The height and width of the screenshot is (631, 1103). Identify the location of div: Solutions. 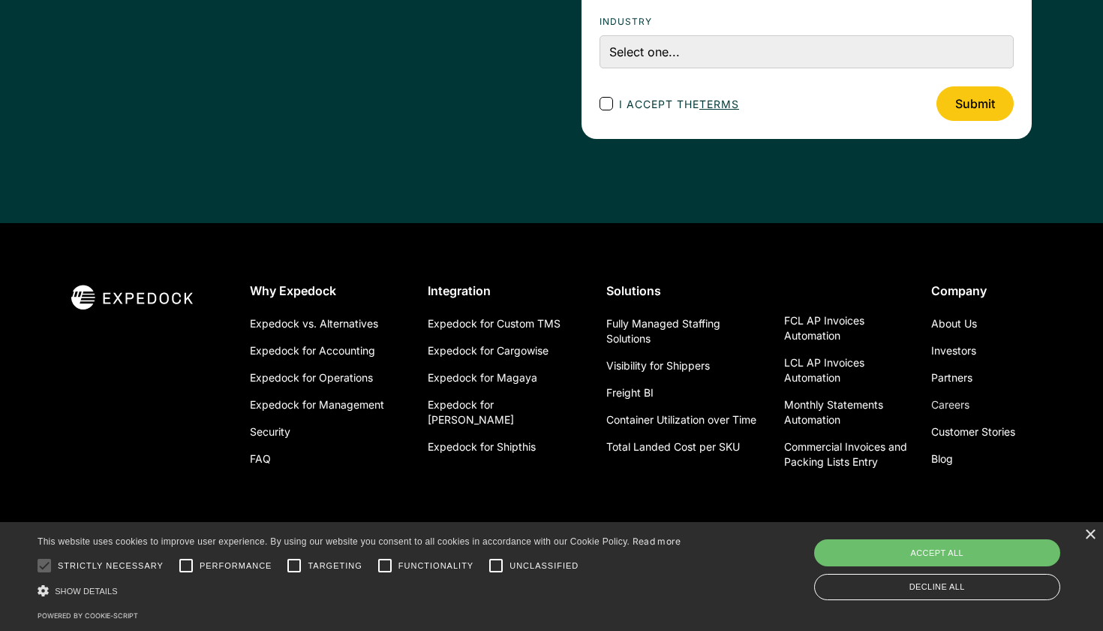
(684, 290).